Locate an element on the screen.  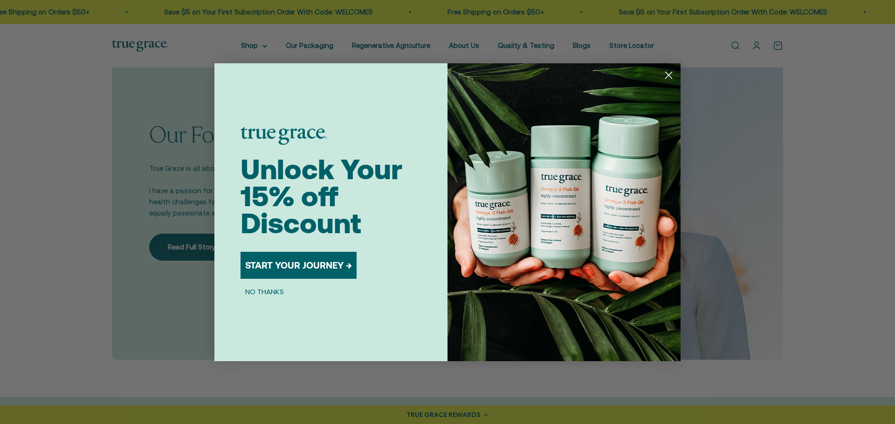
img: logo placeholder is located at coordinates (283, 136).